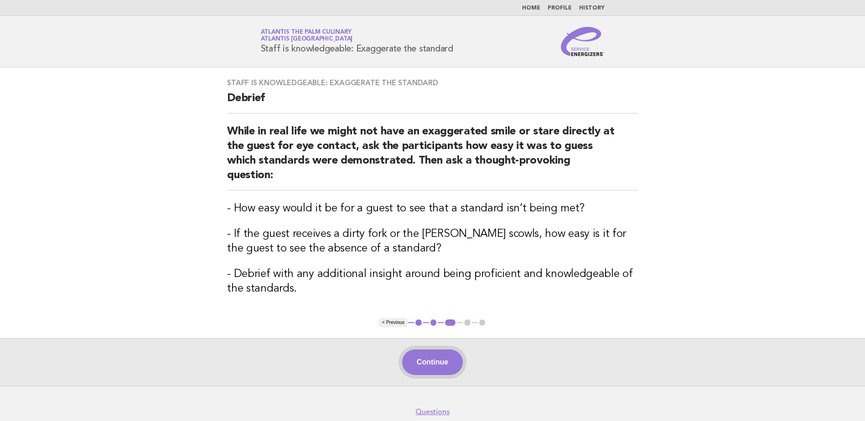 The image size is (865, 421). Describe the element at coordinates (432, 102) in the screenshot. I see `h2: Debrief` at that location.